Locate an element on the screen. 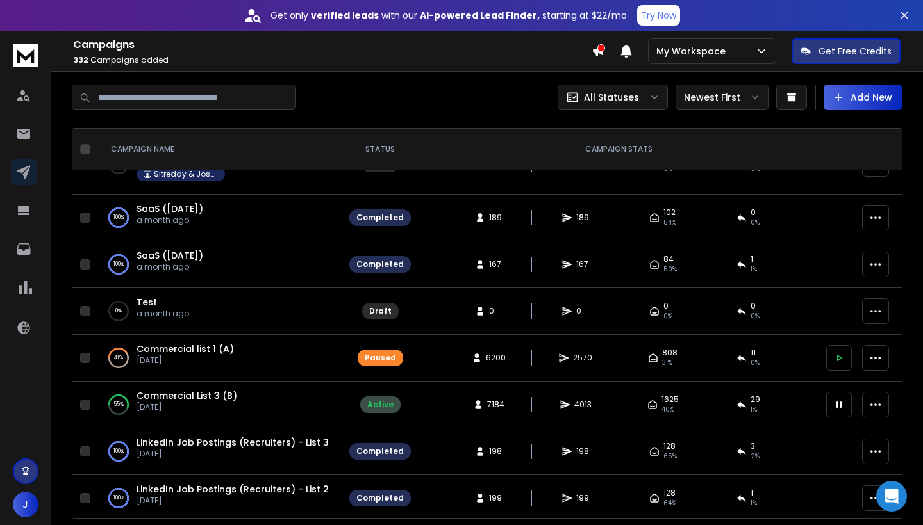 This screenshot has width=923, height=525. span: 3 is located at coordinates (752, 447).